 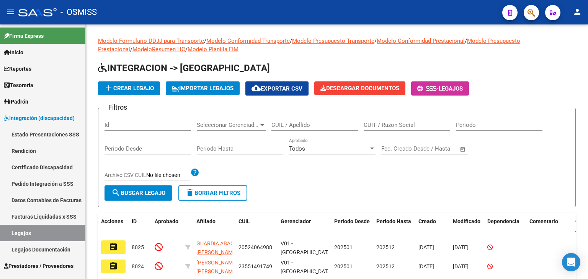 I want to click on span: Archivo CSV CUIL, so click(x=125, y=175).